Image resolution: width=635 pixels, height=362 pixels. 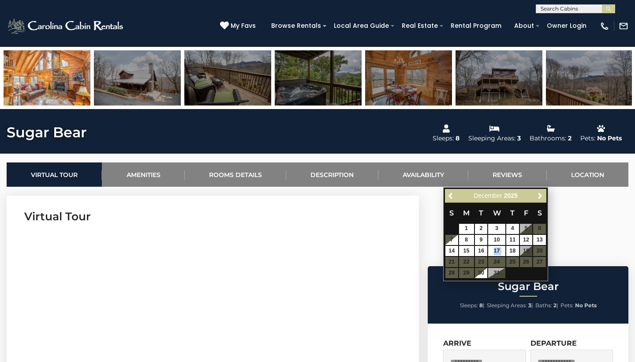 What do you see at coordinates (420, 26) in the screenshot?
I see `a: Real Estate` at bounding box center [420, 26].